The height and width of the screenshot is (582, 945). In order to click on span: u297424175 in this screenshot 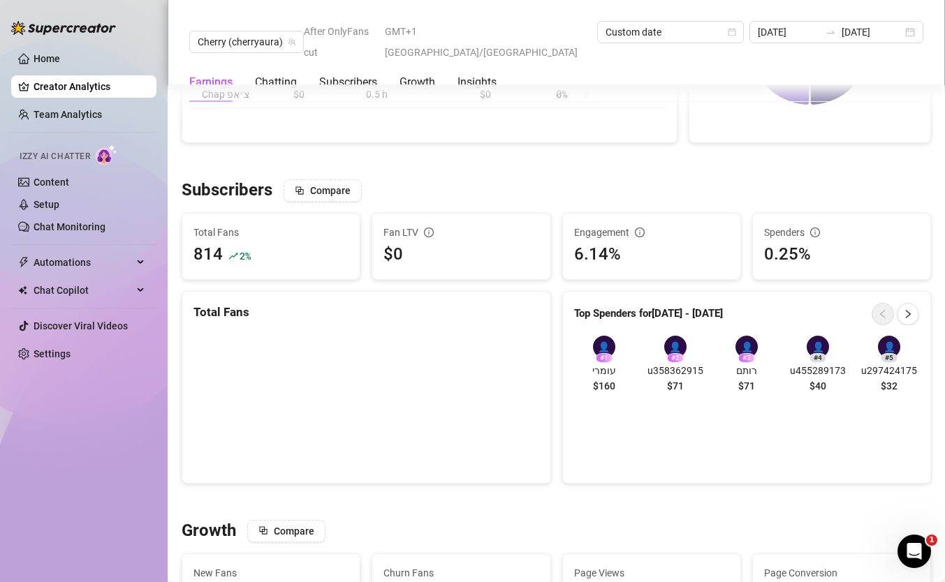, I will do `click(889, 371)`.